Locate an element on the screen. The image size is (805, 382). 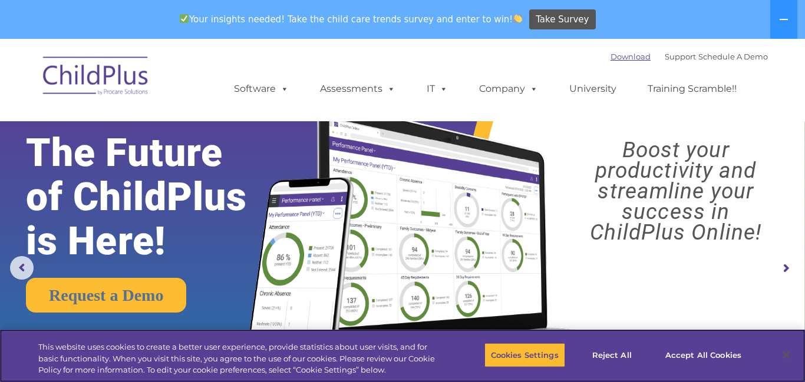
span: Take Survey is located at coordinates (562, 19).